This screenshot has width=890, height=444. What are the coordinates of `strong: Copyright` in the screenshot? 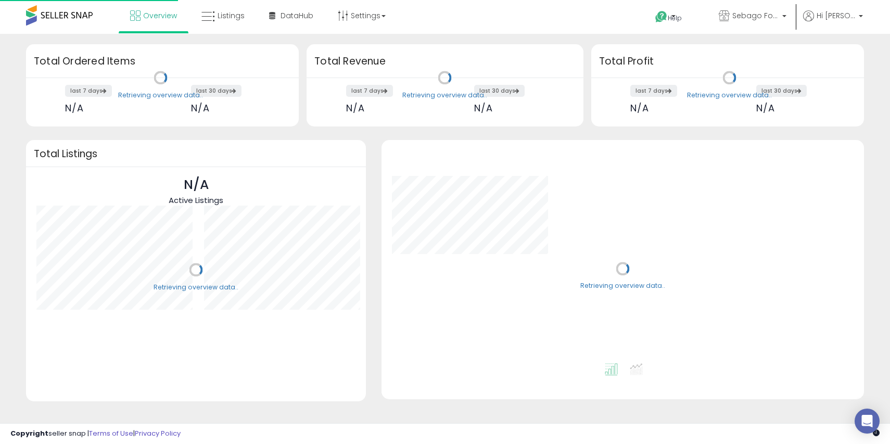 It's located at (29, 433).